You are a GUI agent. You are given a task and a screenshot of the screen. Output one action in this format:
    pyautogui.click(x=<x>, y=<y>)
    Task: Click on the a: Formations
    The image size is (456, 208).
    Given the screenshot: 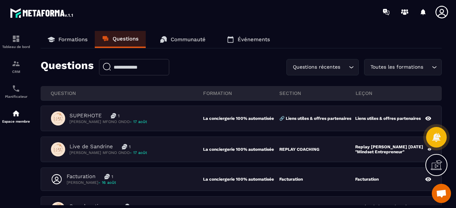 What is the action you would take?
    pyautogui.click(x=68, y=40)
    